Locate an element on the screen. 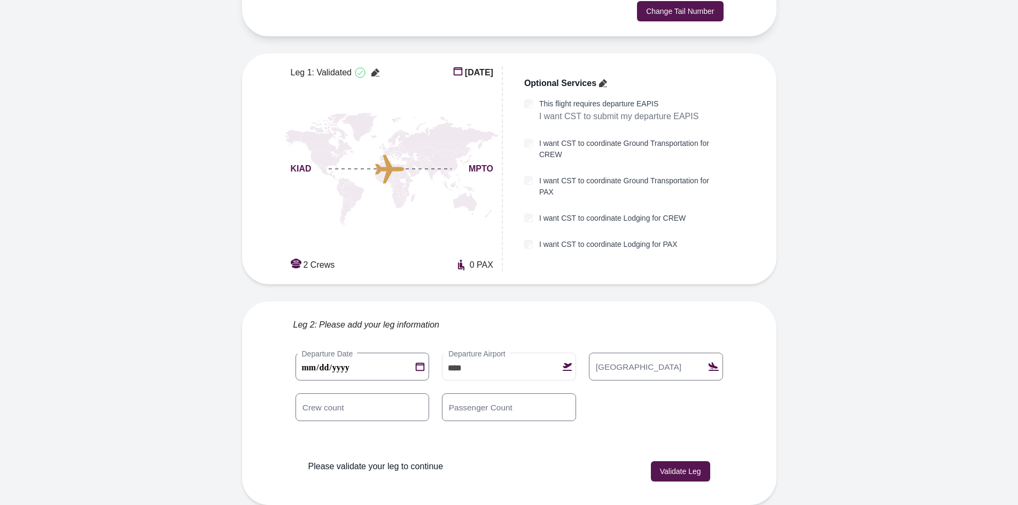  span: KIAD is located at coordinates (301, 169).